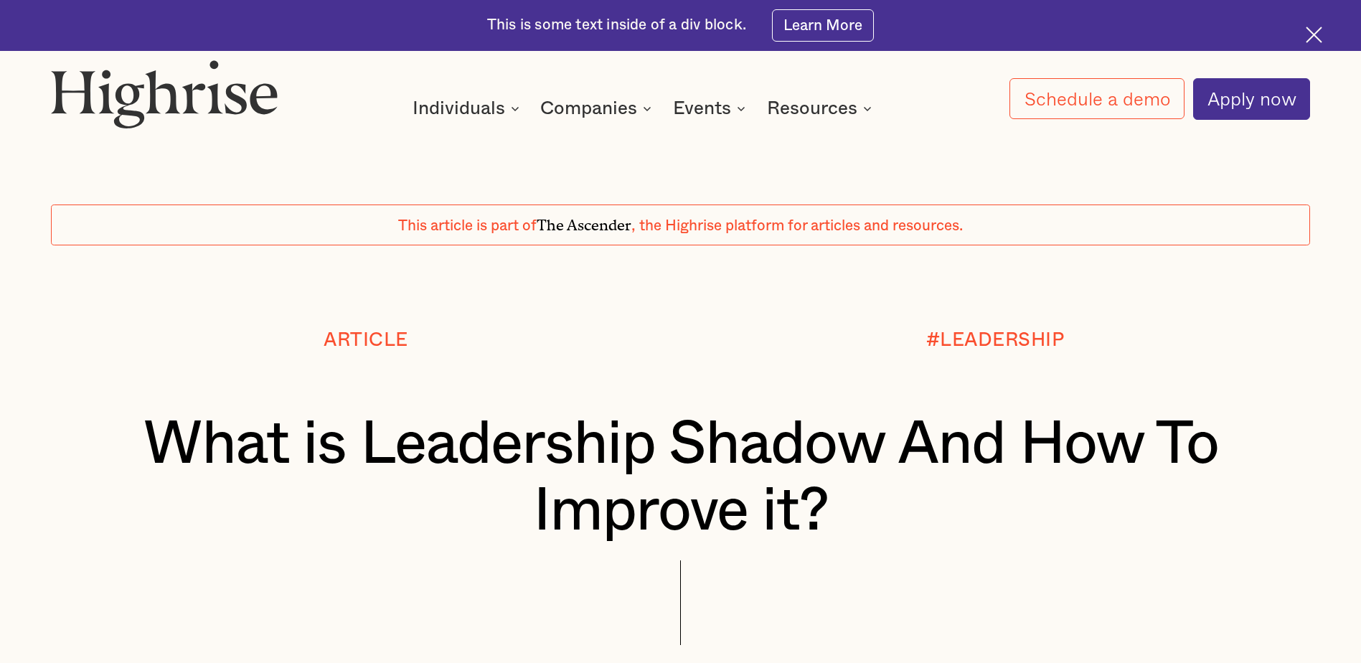  I want to click on span: , the Highrise platform for articles and resources., so click(797, 225).